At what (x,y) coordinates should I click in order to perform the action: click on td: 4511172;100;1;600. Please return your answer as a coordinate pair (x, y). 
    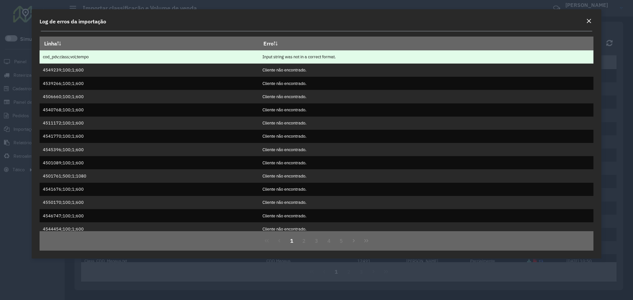
    Looking at the image, I should click on (149, 123).